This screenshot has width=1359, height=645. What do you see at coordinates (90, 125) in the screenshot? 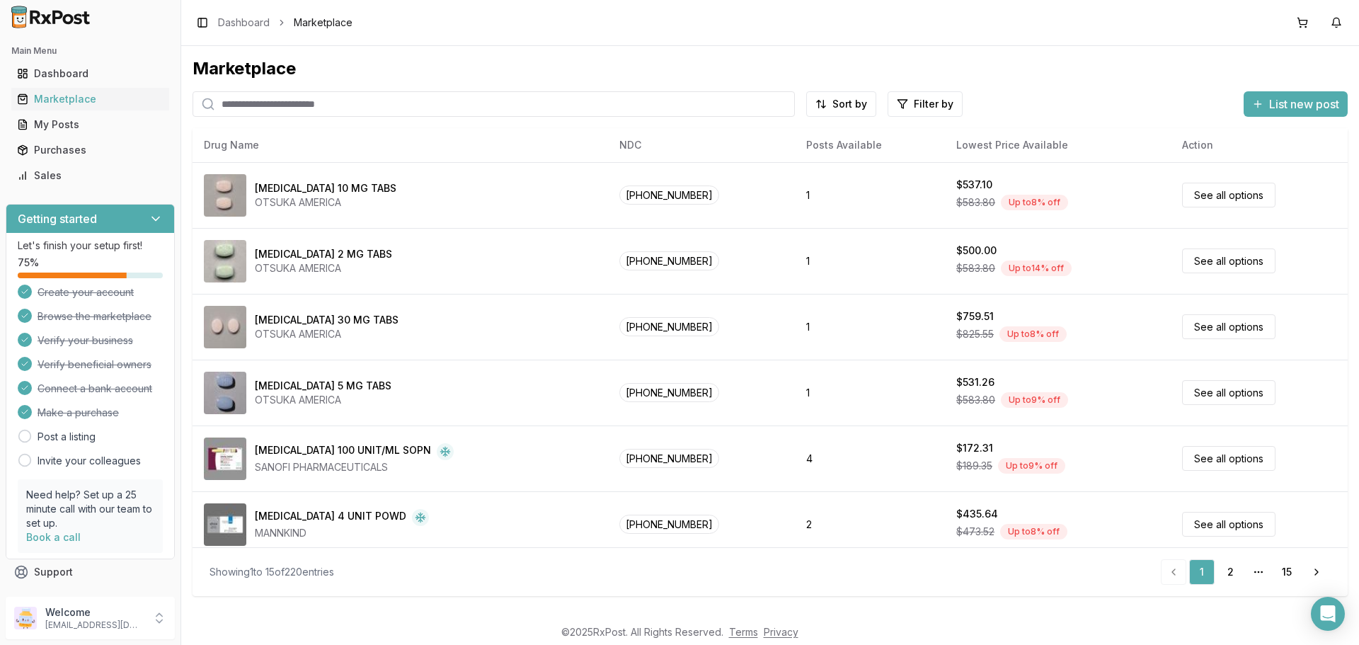
I see `button: My Posts` at bounding box center [90, 125].